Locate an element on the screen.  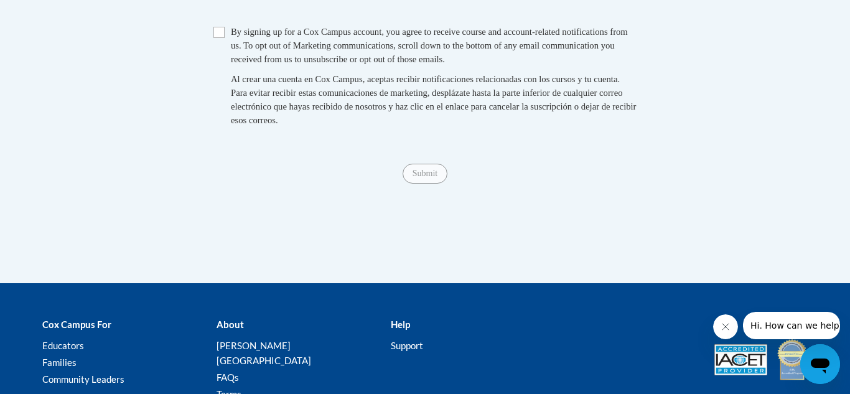
span: Al crear una cuenta en Cox Campus, aceptas recibir notificaciones relacionadas con los cursos y t... is located at coordinates (433, 100).